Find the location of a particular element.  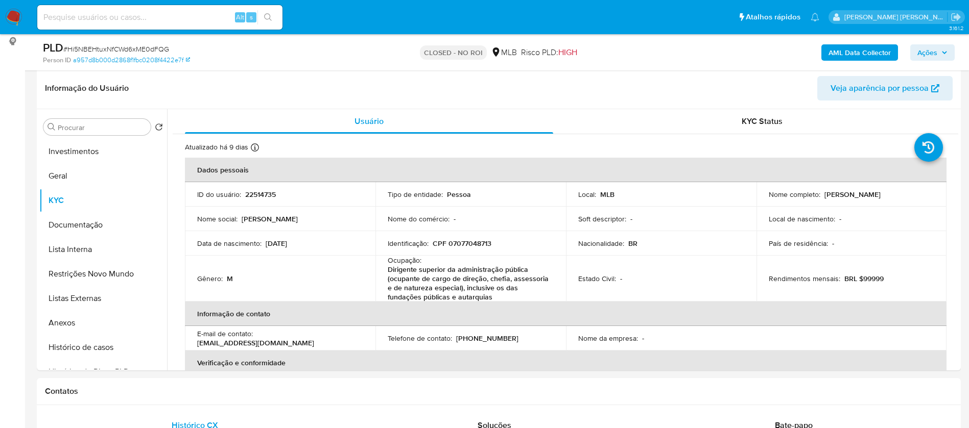

p: 22514735 is located at coordinates (260, 195).